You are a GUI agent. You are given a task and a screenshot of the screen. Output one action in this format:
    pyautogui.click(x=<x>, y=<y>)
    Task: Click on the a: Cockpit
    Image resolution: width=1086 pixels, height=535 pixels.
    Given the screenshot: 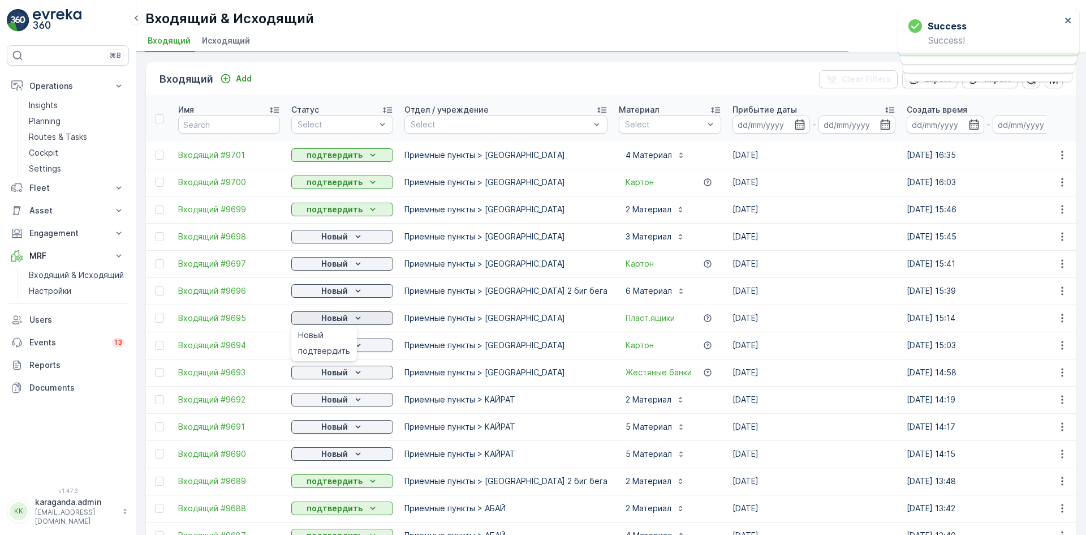 What is the action you would take?
    pyautogui.click(x=76, y=153)
    